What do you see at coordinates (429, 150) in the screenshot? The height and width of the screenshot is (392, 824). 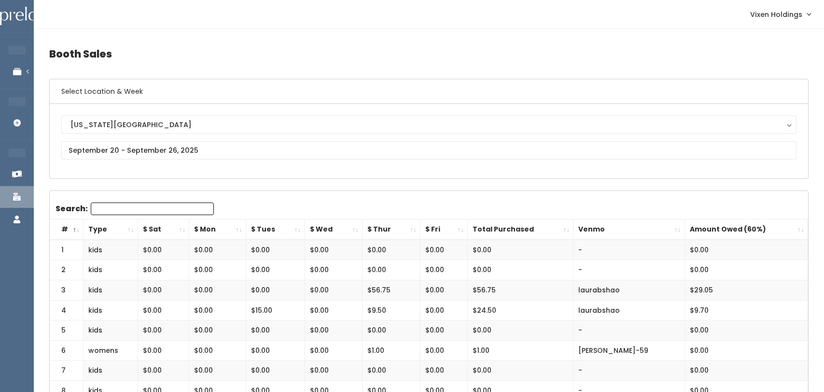 I see `input: September 20 - September 26, 2025` at bounding box center [429, 150].